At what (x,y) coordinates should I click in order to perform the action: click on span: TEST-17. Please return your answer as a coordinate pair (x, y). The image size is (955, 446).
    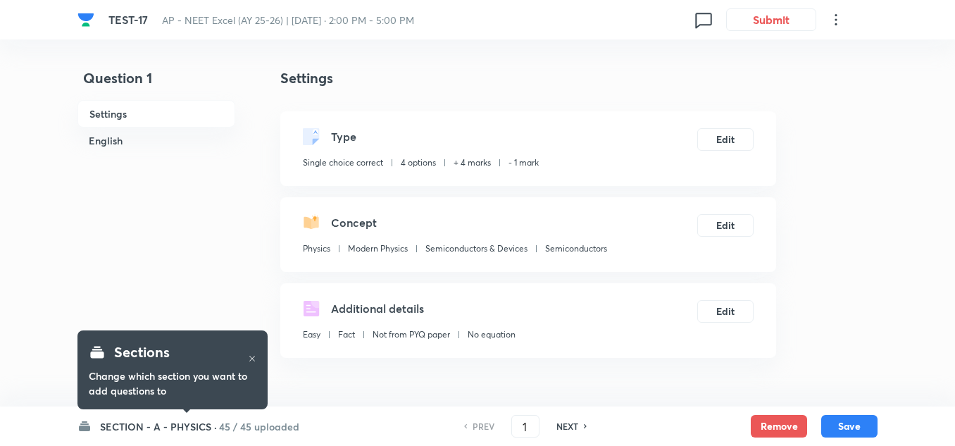
    Looking at the image, I should click on (128, 19).